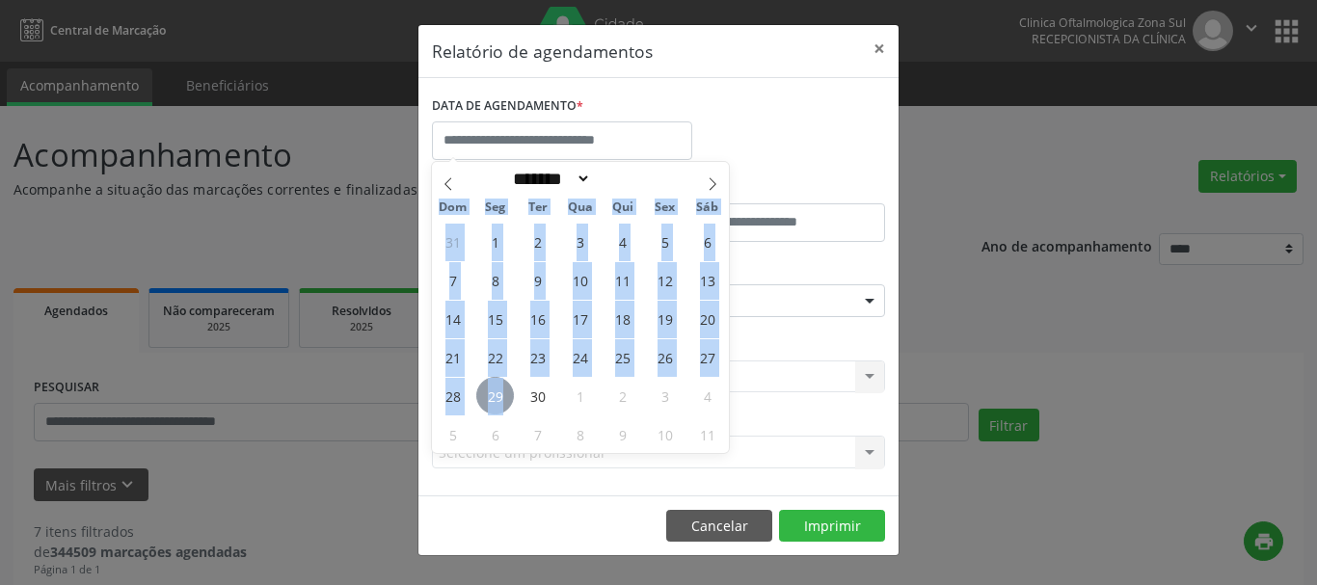  What do you see at coordinates (495, 207) in the screenshot?
I see `span: Seg` at bounding box center [495, 207].